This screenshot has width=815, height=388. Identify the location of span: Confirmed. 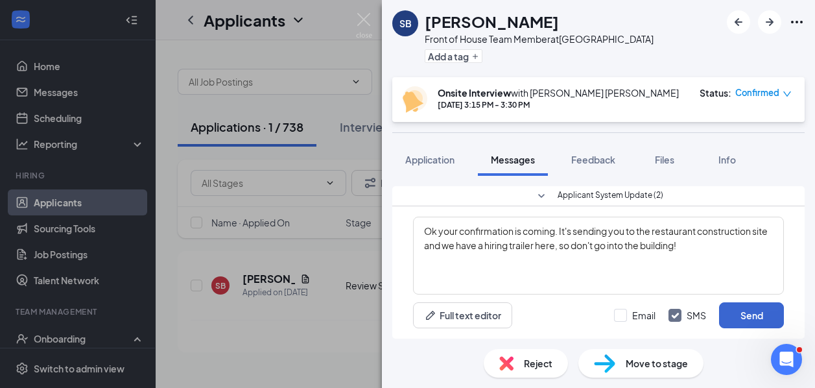
(758, 93).